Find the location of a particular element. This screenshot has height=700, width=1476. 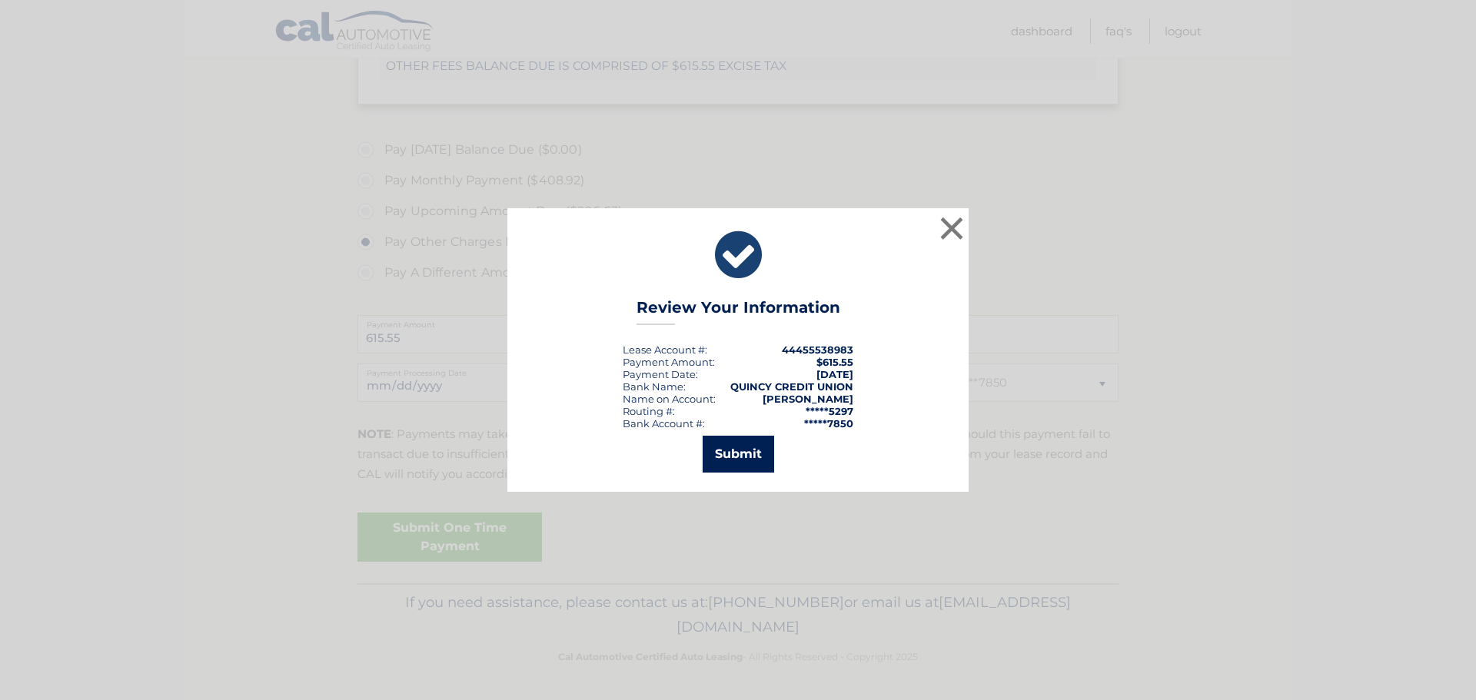

div: Name on Account: is located at coordinates (669, 399).